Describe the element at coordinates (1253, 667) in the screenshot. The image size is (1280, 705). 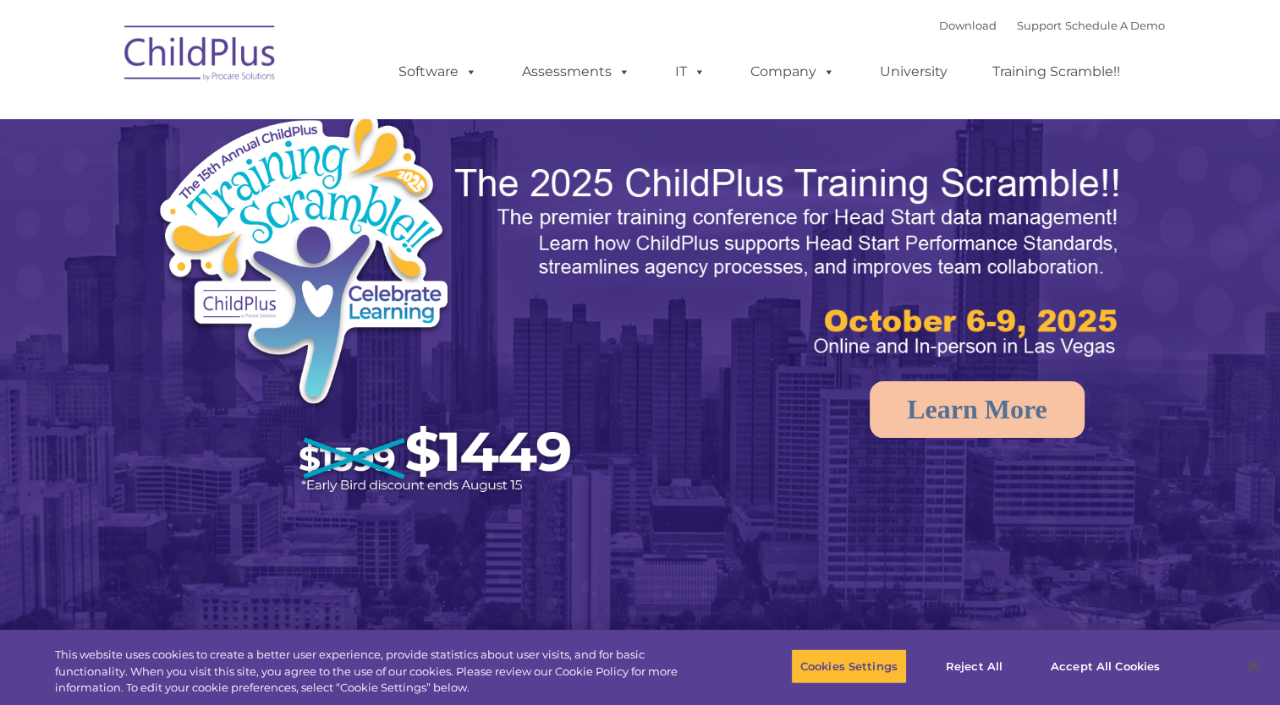
I see `button: Close` at that location.